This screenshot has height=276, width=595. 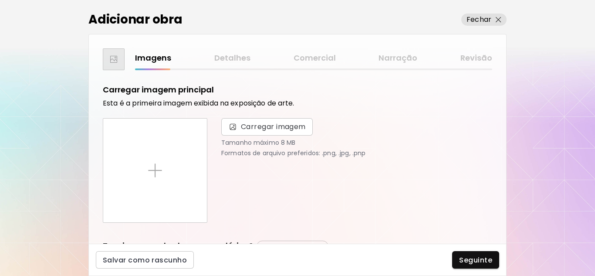 I want to click on p: Tamanho máximo 8 MB, so click(x=357, y=142).